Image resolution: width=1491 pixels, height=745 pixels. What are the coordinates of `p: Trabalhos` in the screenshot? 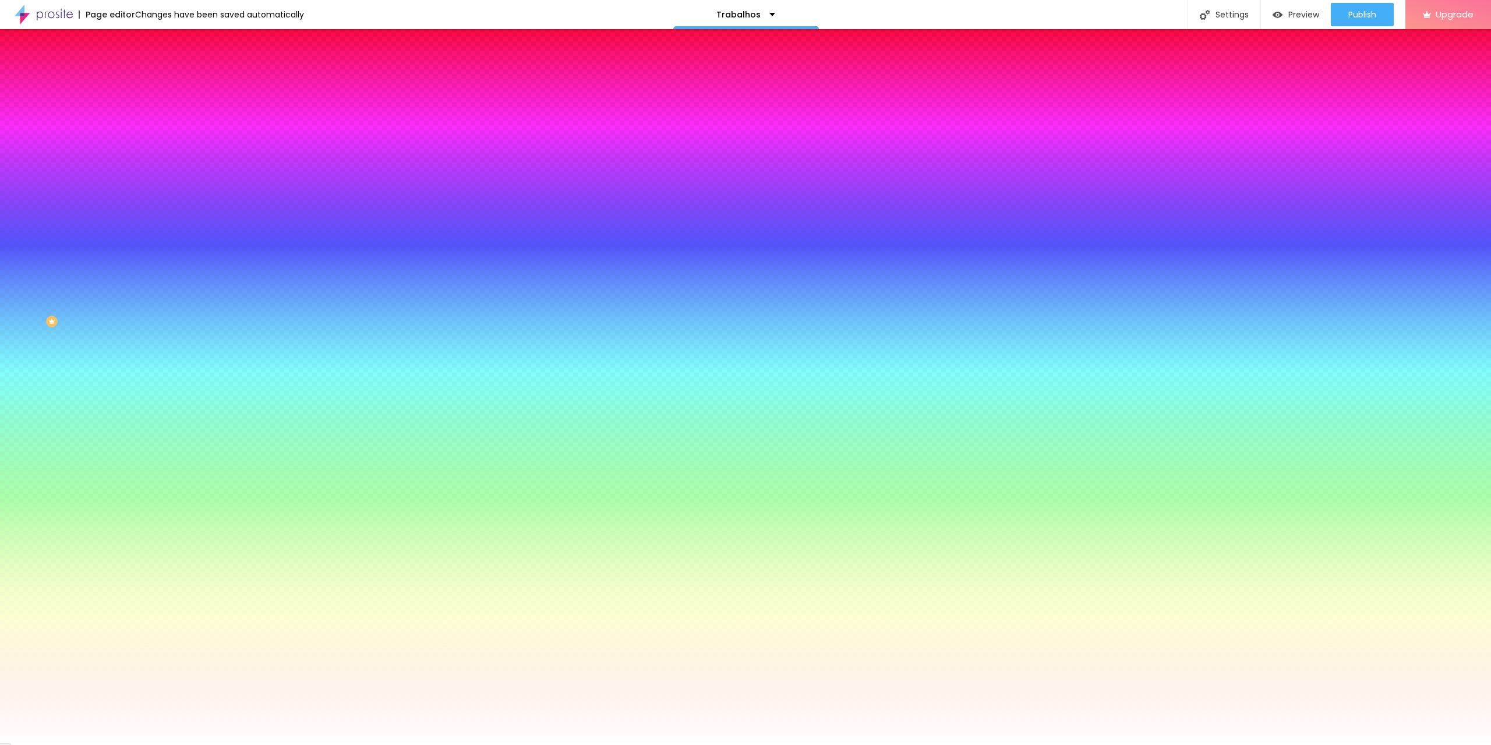 It's located at (738, 15).